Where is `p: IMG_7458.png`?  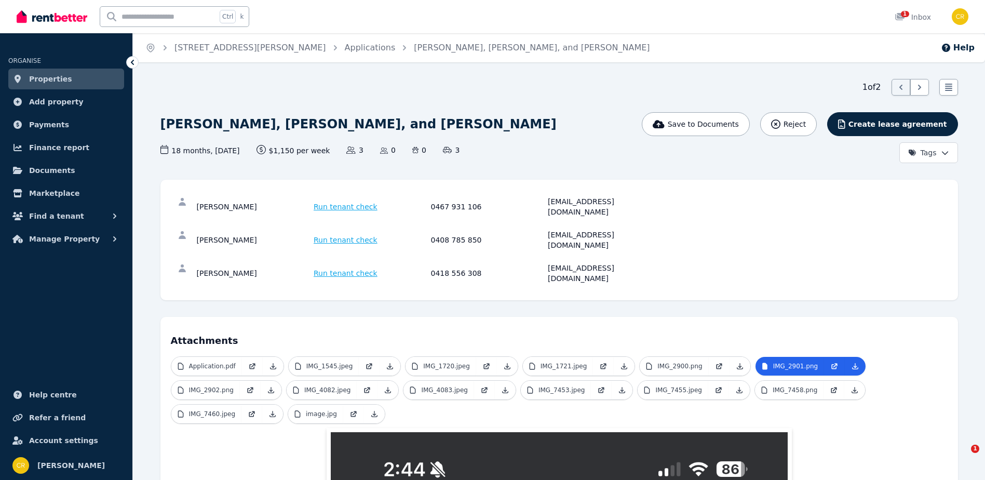 p: IMG_7458.png is located at coordinates (795, 390).